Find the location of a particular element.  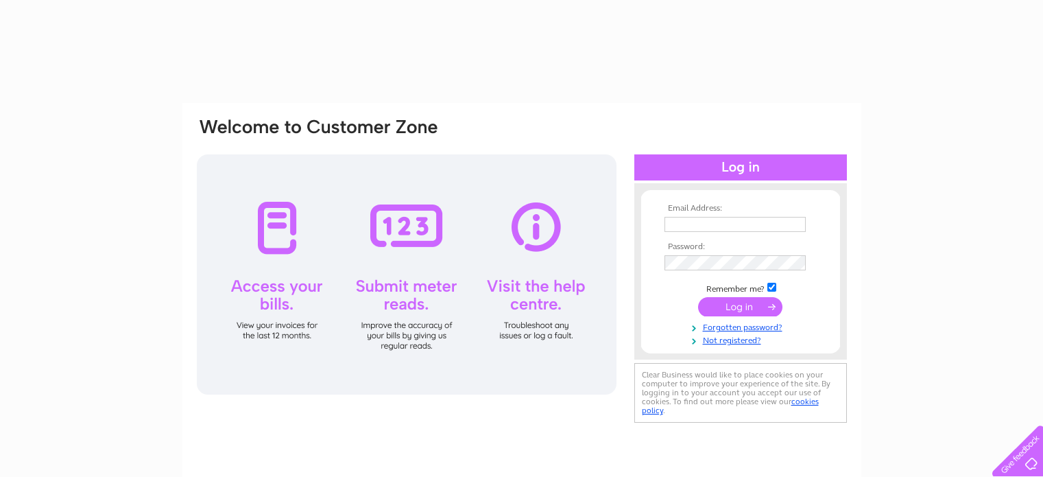

td: Remember me? is located at coordinates (741, 287).